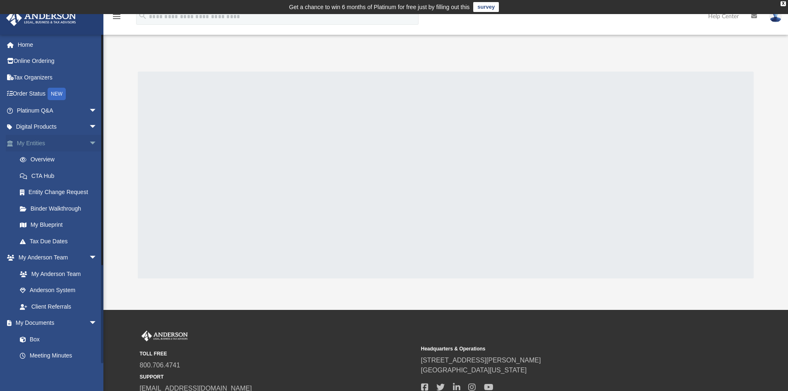  Describe the element at coordinates (60, 192) in the screenshot. I see `a: Entity Change Request` at that location.